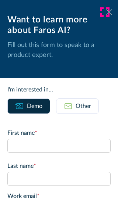 This screenshot has height=202, width=118. I want to click on div: Demo, so click(35, 106).